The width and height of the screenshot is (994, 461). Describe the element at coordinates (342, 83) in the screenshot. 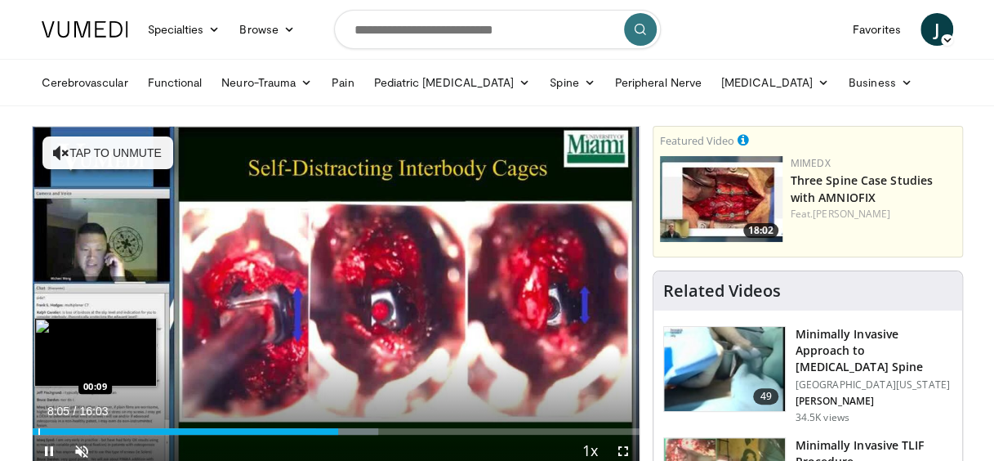

I see `a: Pain` at that location.